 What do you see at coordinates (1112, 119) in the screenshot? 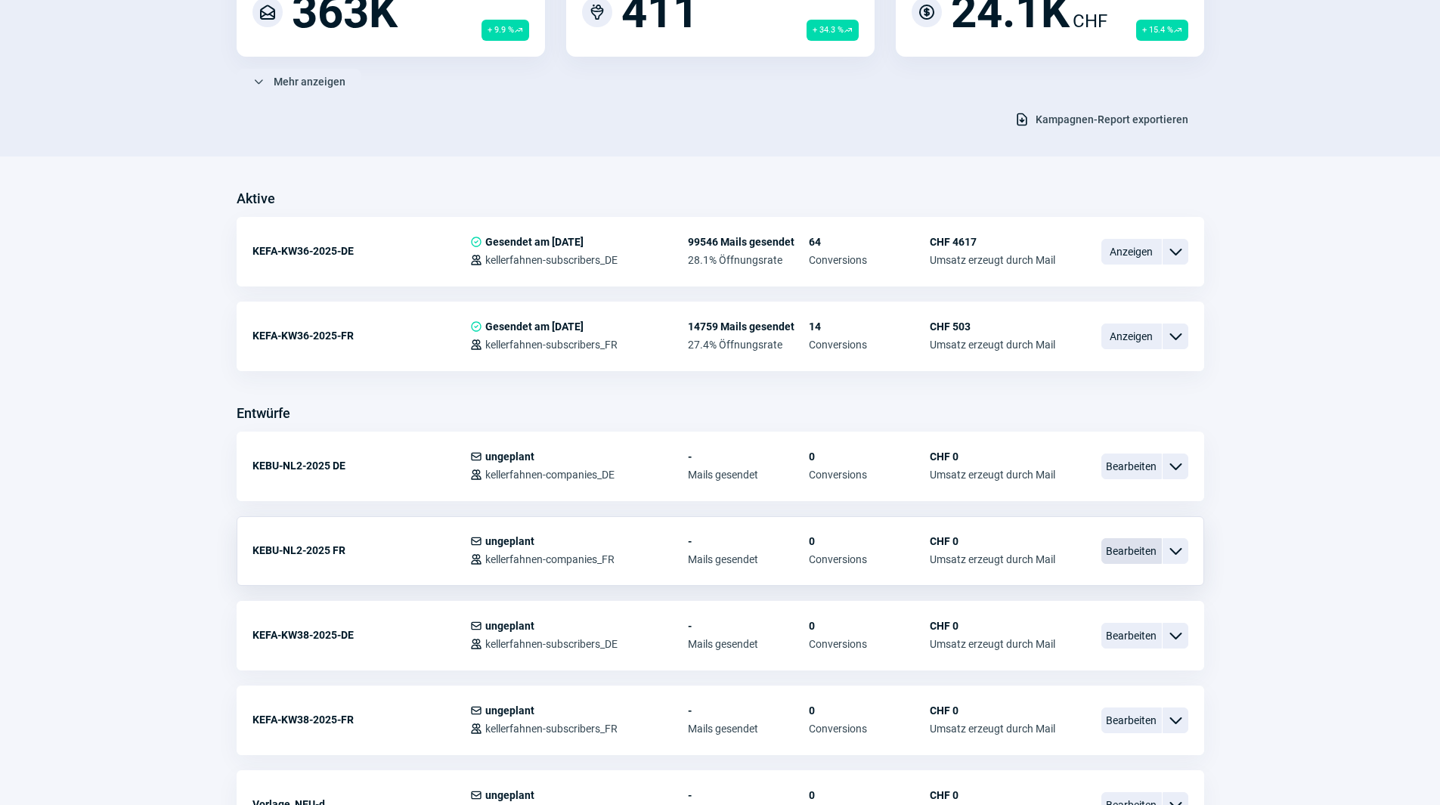
I see `span: Kampagnen-Report exportieren` at bounding box center [1112, 119].